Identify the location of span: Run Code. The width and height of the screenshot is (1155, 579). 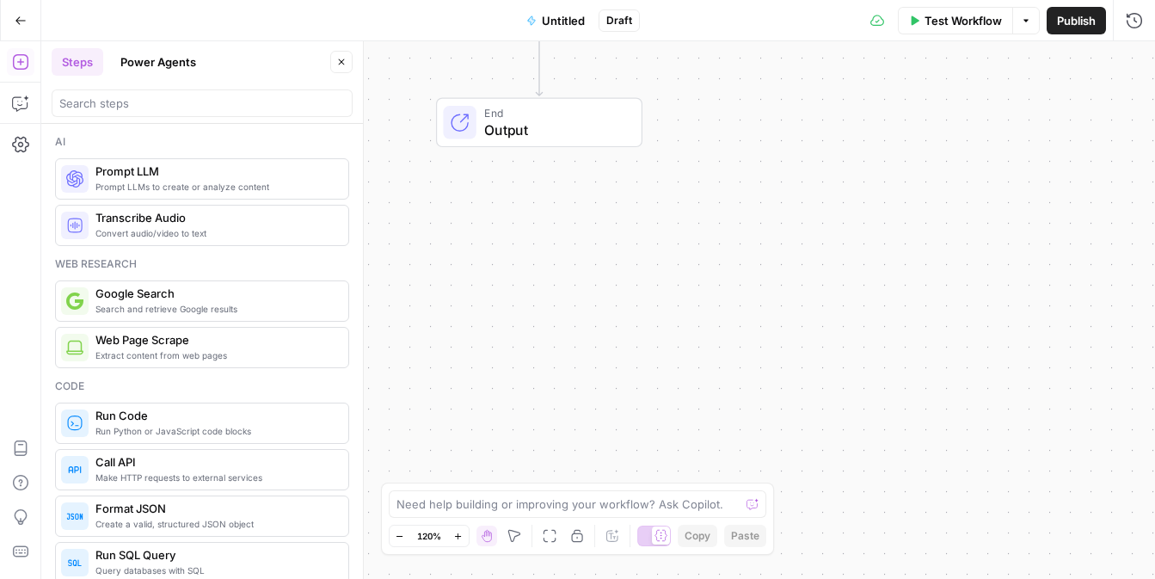
(215, 415).